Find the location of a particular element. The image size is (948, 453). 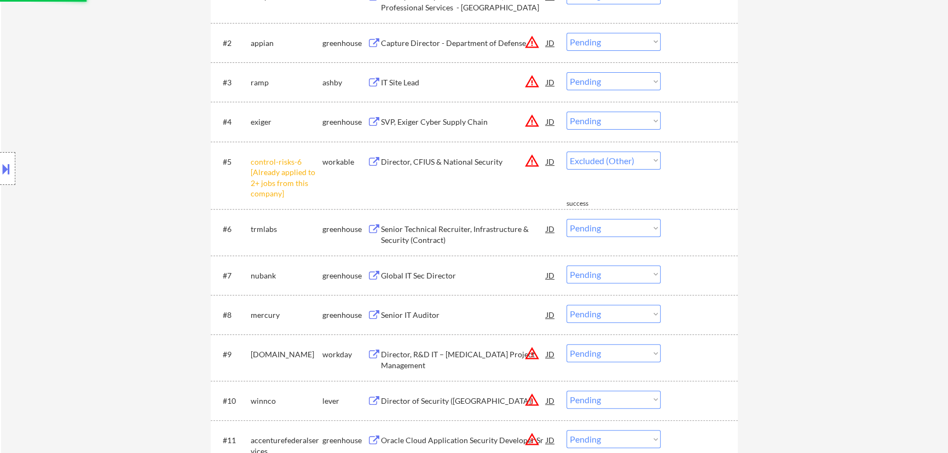

div: #3 is located at coordinates (232, 83).